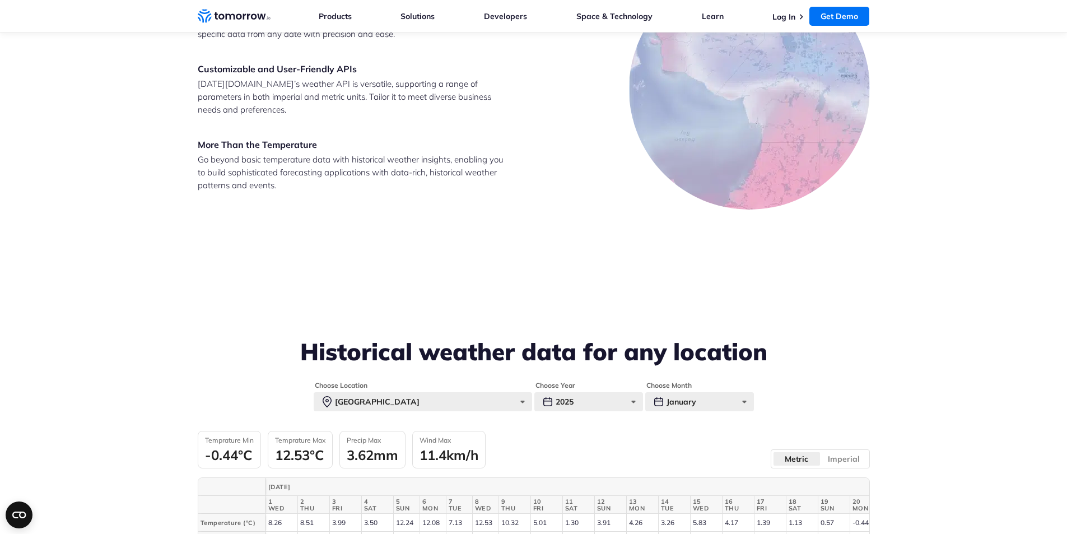 The height and width of the screenshot is (534, 1067). What do you see at coordinates (352, 69) in the screenshot?
I see `h3: Customizable and User-Friendly APIs` at bounding box center [352, 69].